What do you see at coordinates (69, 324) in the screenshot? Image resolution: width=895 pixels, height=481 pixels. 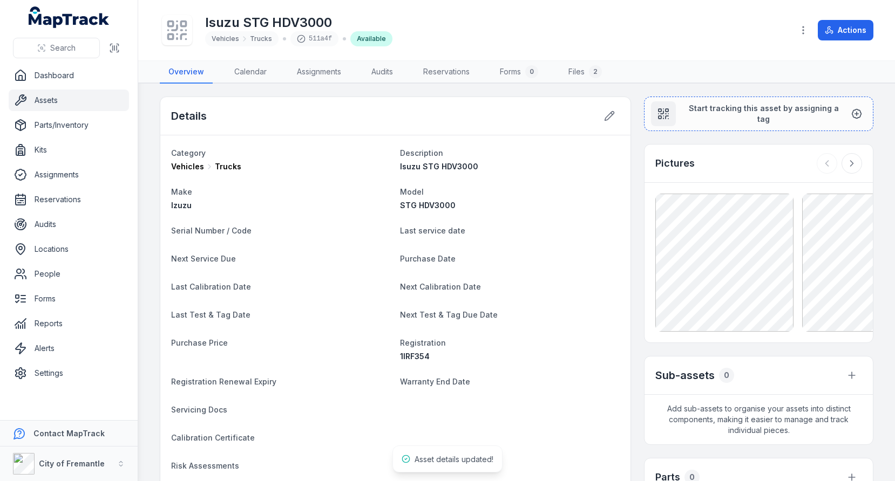 I see `a: Reports` at bounding box center [69, 324].